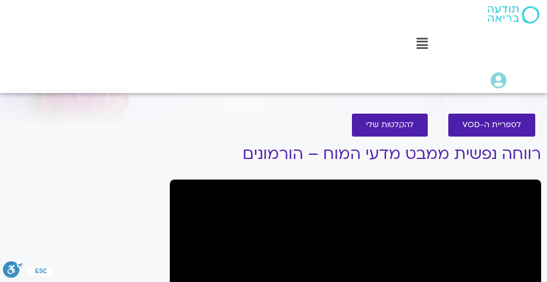  Describe the element at coordinates (390, 125) in the screenshot. I see `span: להקלטות שלי` at that location.